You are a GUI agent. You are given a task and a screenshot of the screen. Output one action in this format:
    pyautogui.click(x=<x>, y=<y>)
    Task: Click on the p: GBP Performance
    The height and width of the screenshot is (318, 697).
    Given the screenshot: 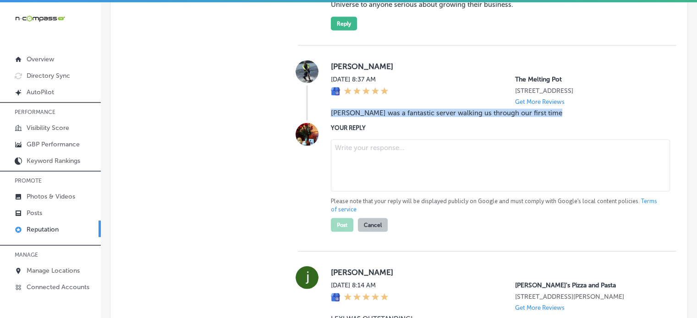 What is the action you would take?
    pyautogui.click(x=53, y=144)
    